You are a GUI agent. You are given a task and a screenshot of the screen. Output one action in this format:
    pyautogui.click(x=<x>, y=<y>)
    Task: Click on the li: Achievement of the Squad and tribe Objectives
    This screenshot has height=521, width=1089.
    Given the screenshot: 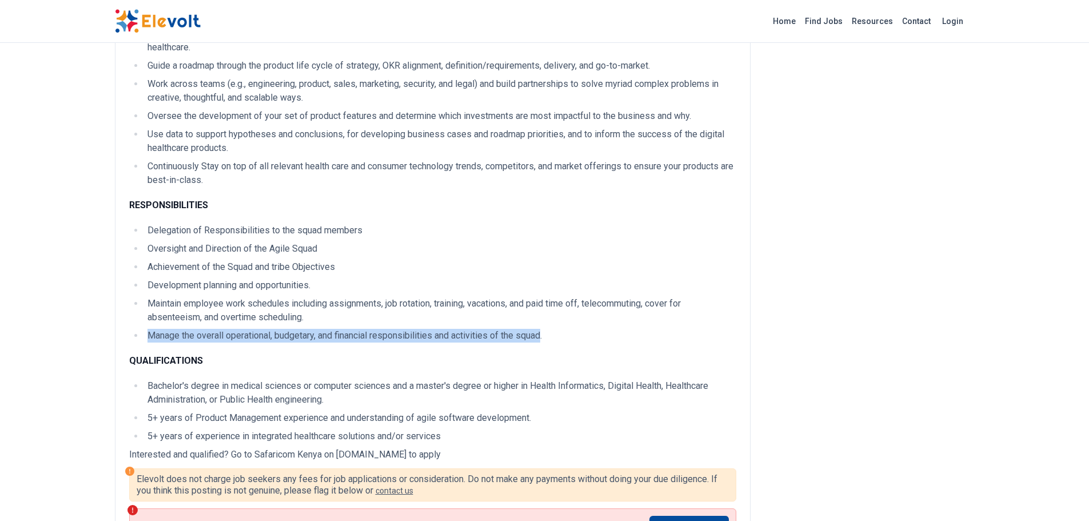 What is the action you would take?
    pyautogui.click(x=440, y=267)
    